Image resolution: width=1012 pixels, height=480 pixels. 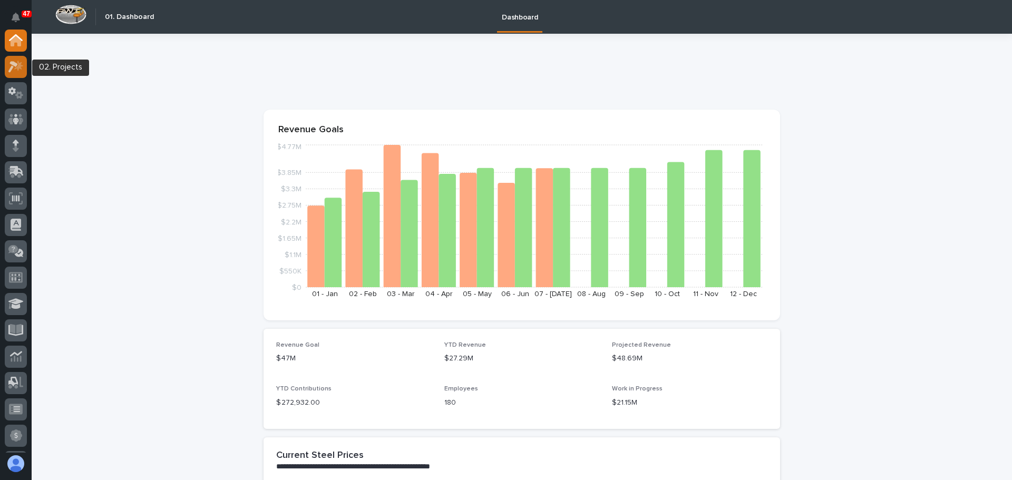 What do you see at coordinates (304, 389) in the screenshot?
I see `span: YTD Contributions` at bounding box center [304, 389].